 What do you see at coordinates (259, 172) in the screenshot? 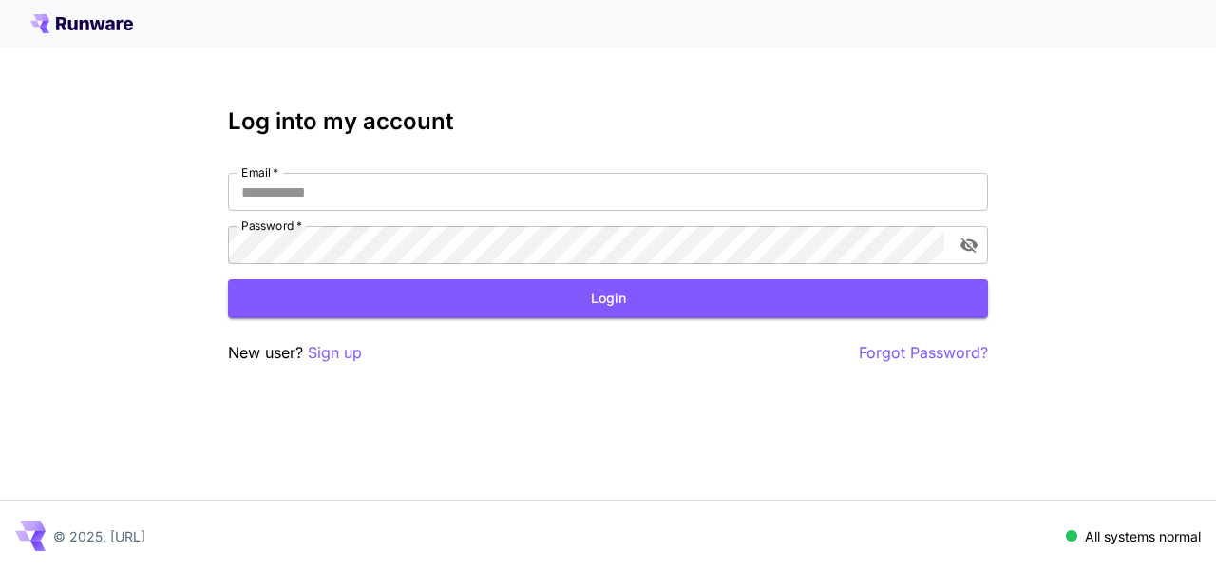
I see `label: Email` at bounding box center [259, 172].